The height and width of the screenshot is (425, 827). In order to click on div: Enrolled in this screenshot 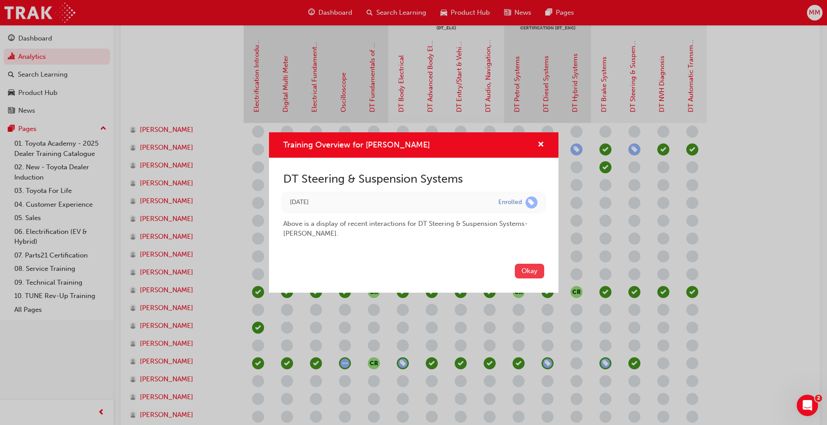, I will do `click(510, 202)`.